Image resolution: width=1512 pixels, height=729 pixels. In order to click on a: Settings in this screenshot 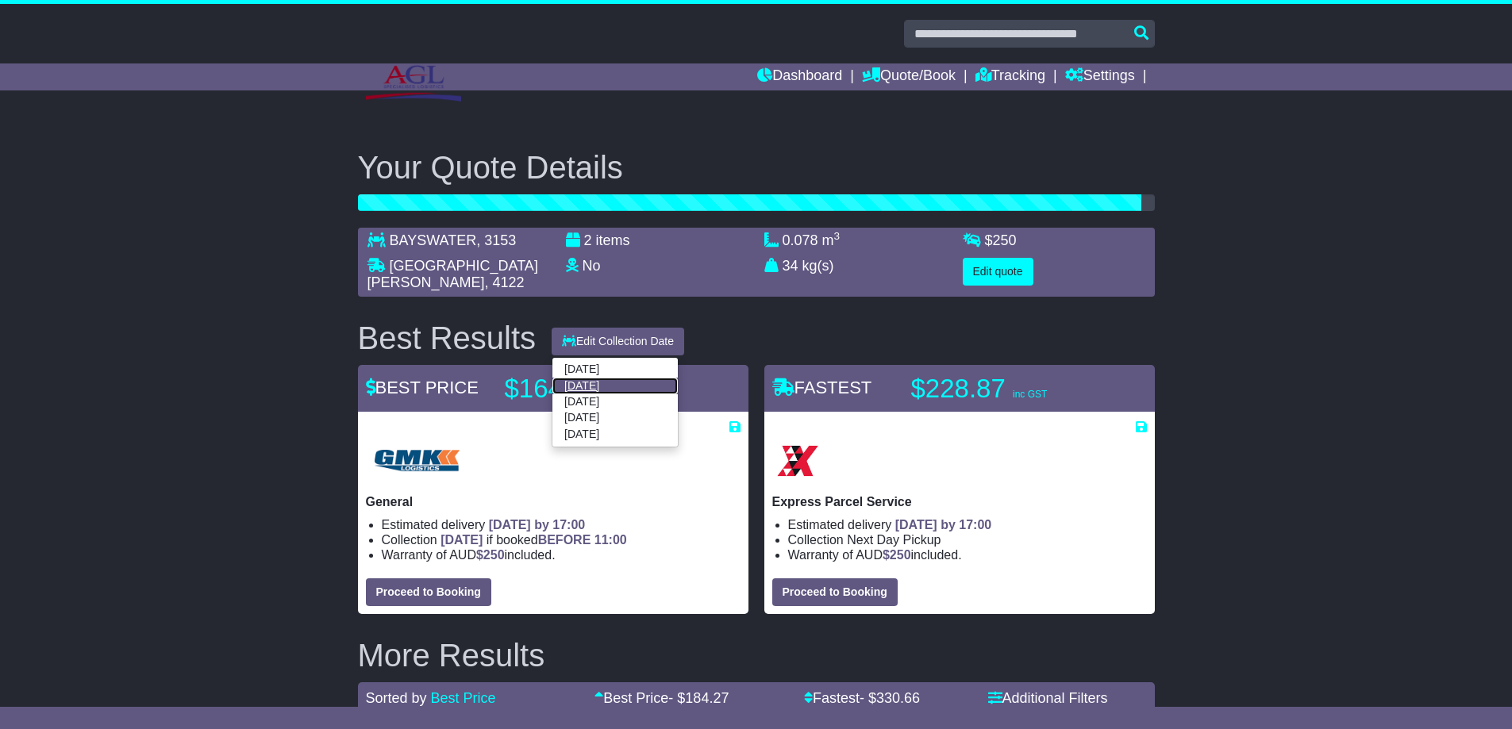, I will do `click(1100, 77)`.